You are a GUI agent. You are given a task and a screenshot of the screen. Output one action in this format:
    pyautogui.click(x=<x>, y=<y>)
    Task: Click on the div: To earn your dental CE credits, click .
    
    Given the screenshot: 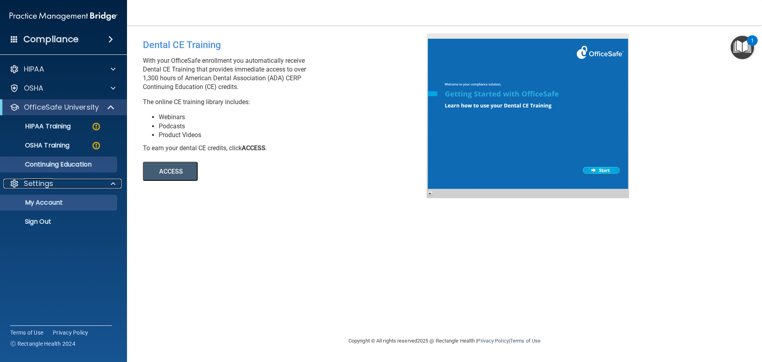 What is the action you would take?
    pyautogui.click(x=288, y=148)
    